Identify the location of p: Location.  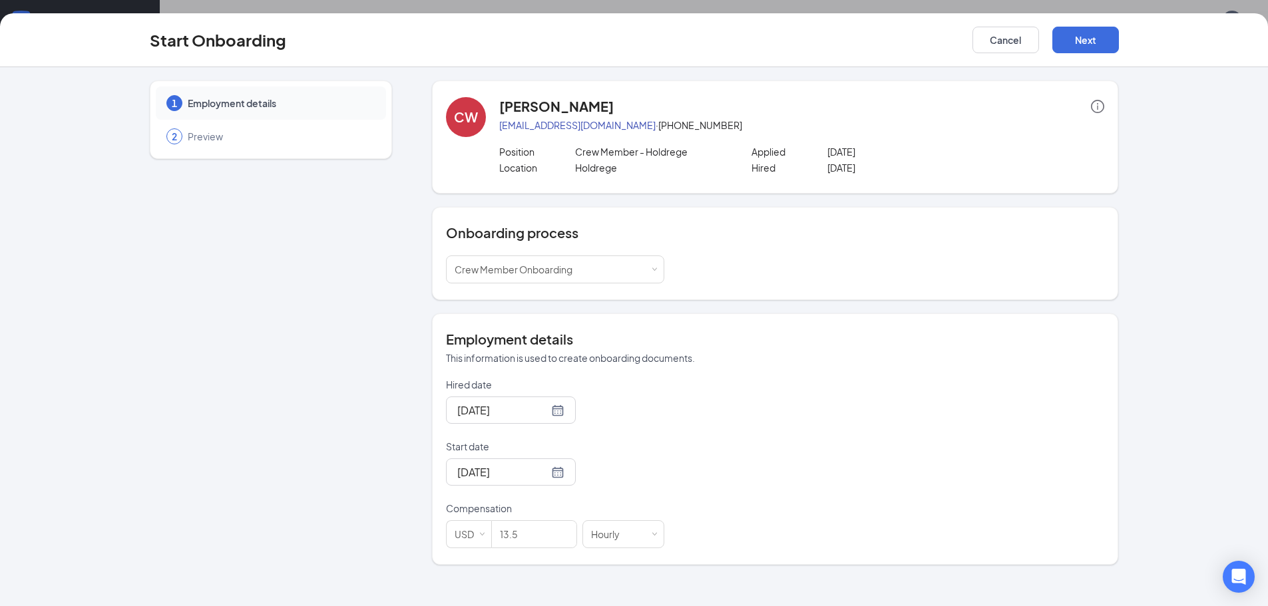
(537, 168).